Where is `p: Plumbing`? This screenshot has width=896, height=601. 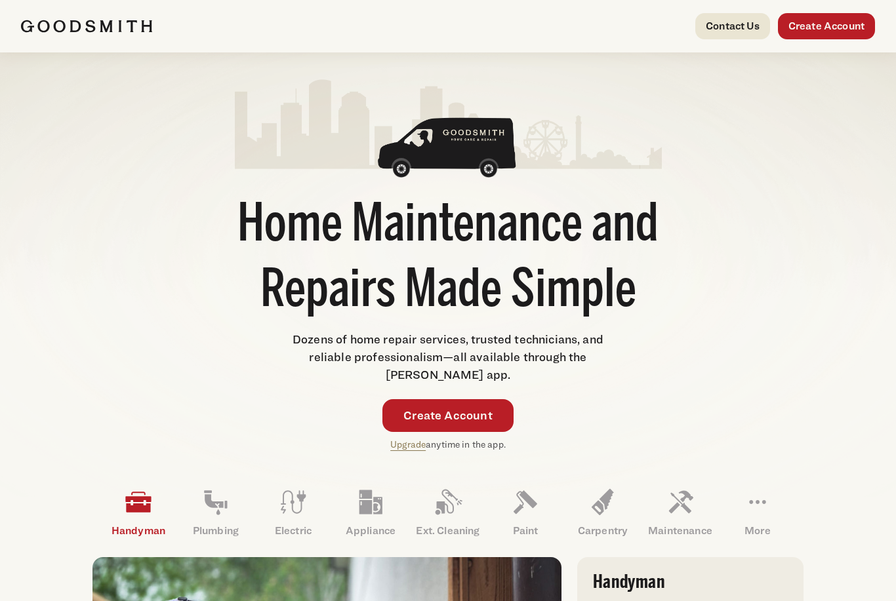
p: Plumbing is located at coordinates (216, 531).